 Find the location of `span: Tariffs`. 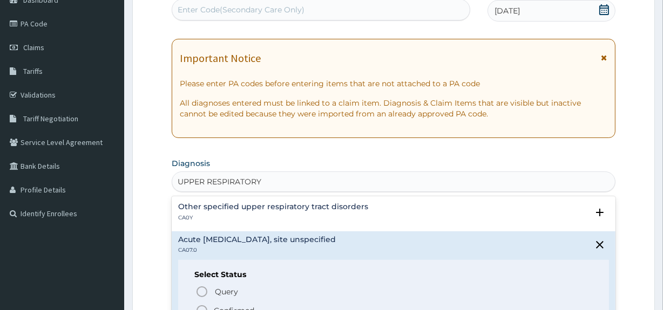

span: Tariffs is located at coordinates (33, 71).